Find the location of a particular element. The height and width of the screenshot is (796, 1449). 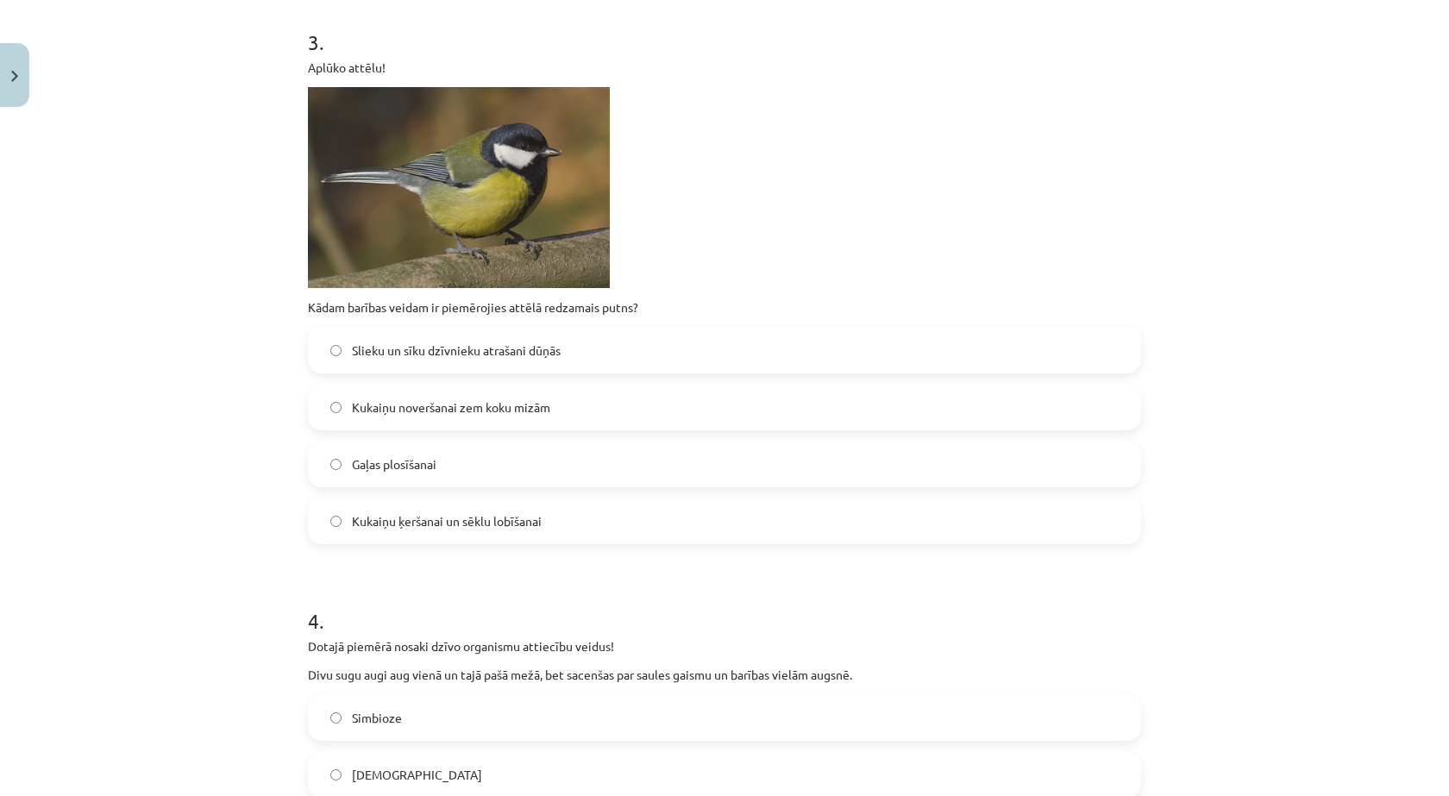

input: Simbioze is located at coordinates (336, 718).